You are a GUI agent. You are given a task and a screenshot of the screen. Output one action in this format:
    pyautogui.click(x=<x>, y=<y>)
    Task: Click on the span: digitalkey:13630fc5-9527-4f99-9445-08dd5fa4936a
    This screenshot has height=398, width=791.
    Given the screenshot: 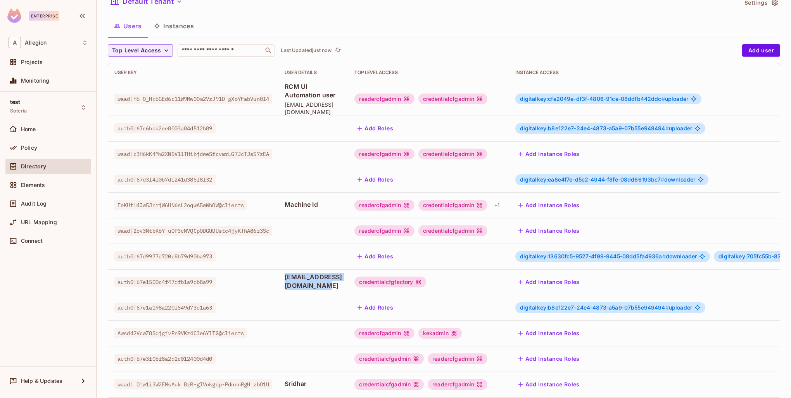 What is the action you would take?
    pyautogui.click(x=593, y=256)
    